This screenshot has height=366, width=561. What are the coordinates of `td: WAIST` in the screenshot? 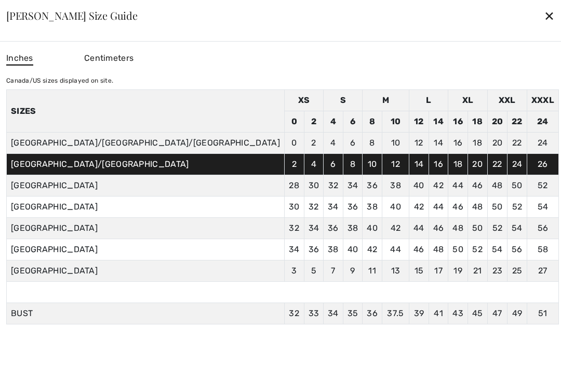 It's located at (145, 334).